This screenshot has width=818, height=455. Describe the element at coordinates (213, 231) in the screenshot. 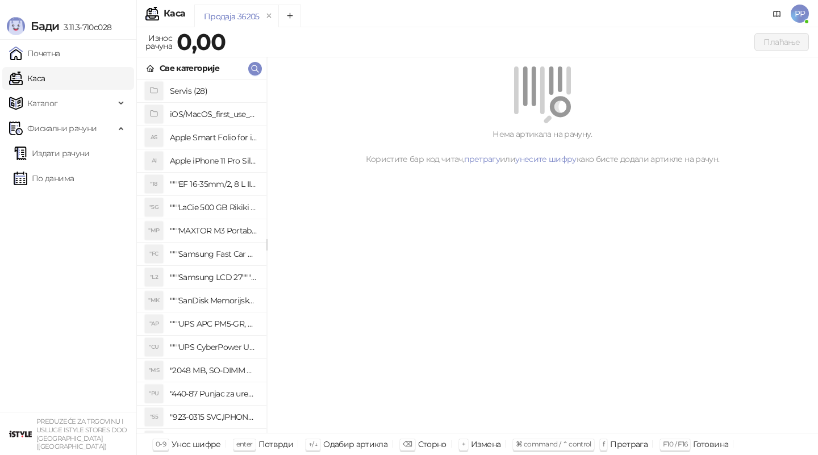

I see `h4: """MAXTOR M3 Portable 2TB 2.5"""" crni eksterni hard disk HX-M201TCB/GM"""` at that location.